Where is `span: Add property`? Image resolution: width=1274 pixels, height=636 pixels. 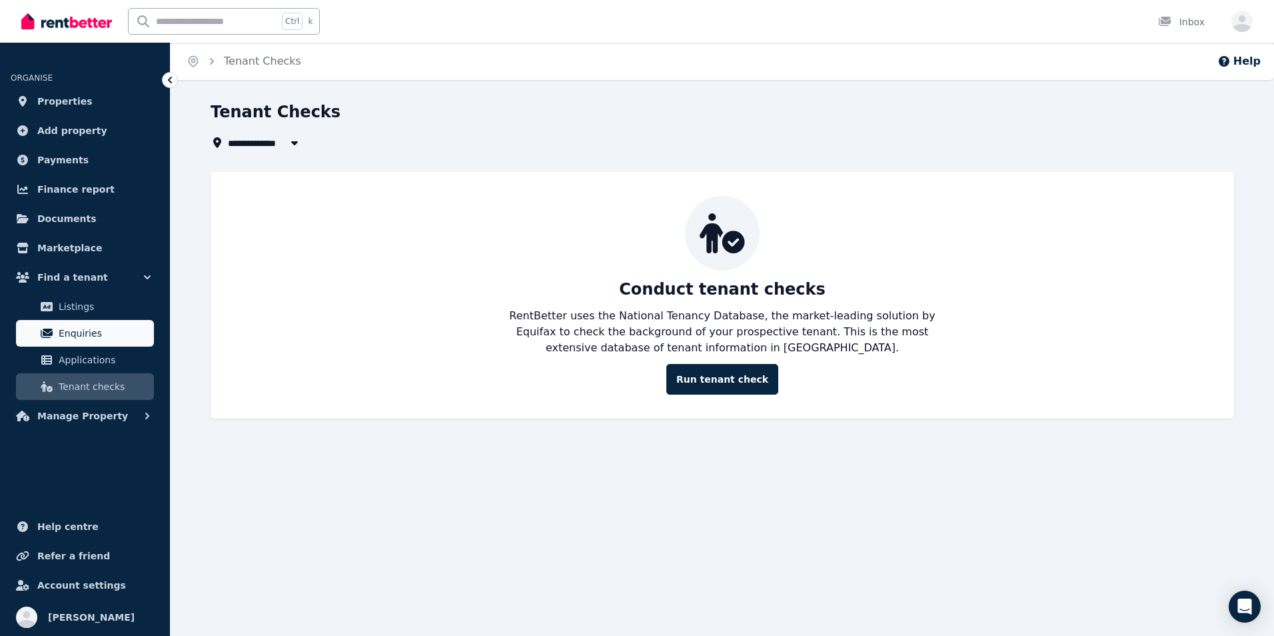 span: Add property is located at coordinates (72, 131).